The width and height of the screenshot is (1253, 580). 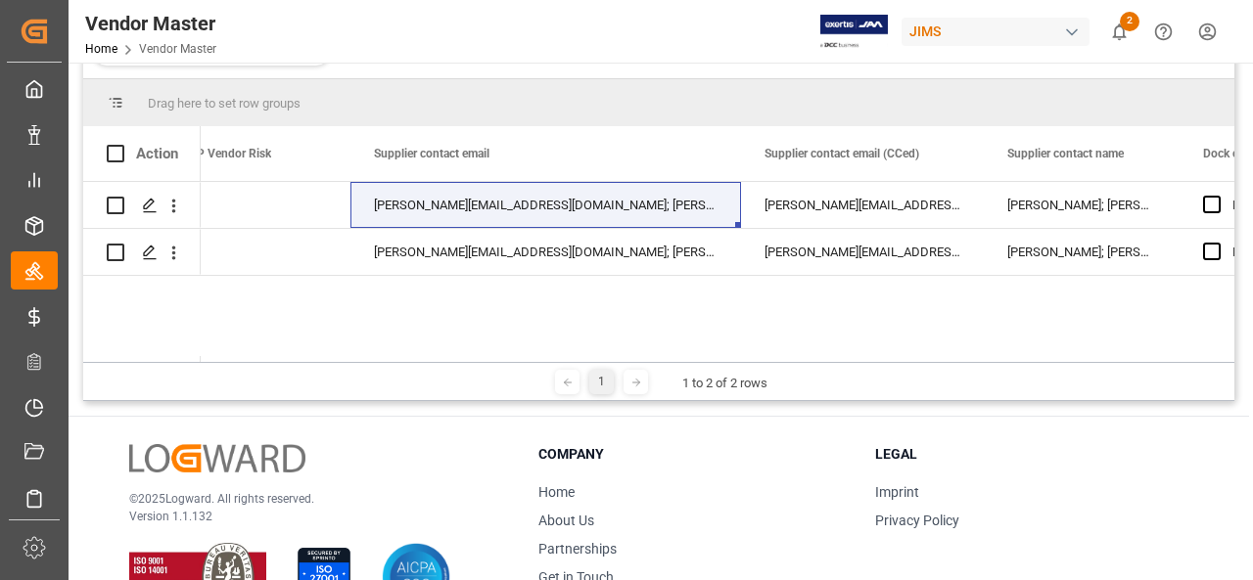 What do you see at coordinates (1065, 154) in the screenshot?
I see `span: Supplier contact name` at bounding box center [1065, 154].